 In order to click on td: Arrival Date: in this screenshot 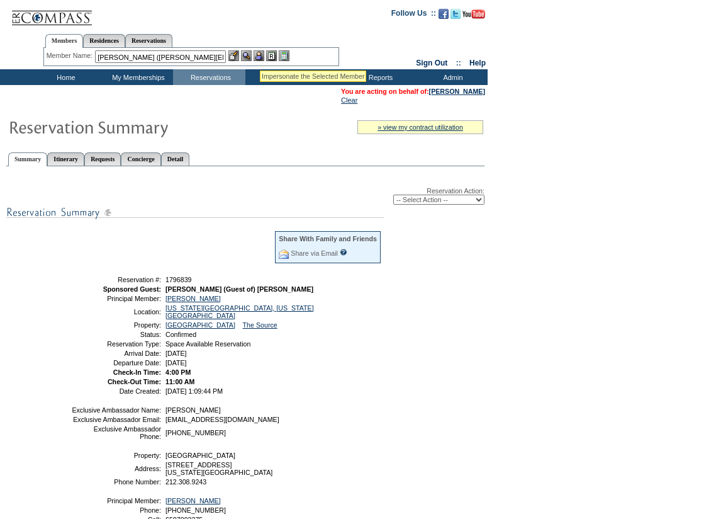, I will do `click(116, 353)`.